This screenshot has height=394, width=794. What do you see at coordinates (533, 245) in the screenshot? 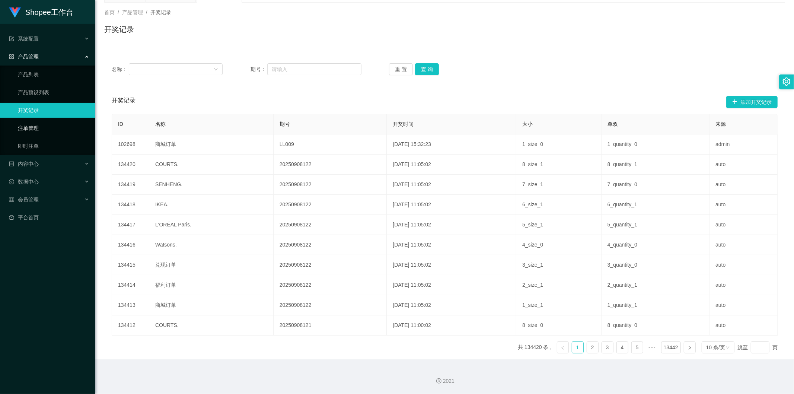
I see `span: 4_size_0` at bounding box center [533, 245].